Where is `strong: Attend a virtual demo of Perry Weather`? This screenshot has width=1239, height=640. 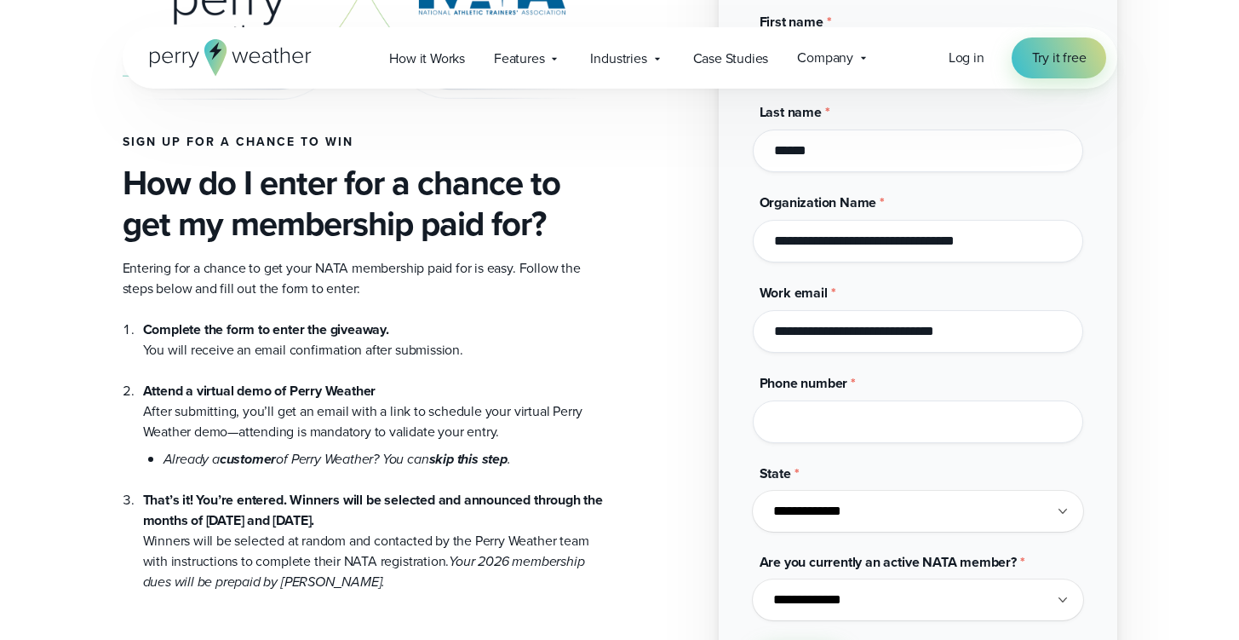 strong: Attend a virtual demo of Perry Weather is located at coordinates (260, 390).